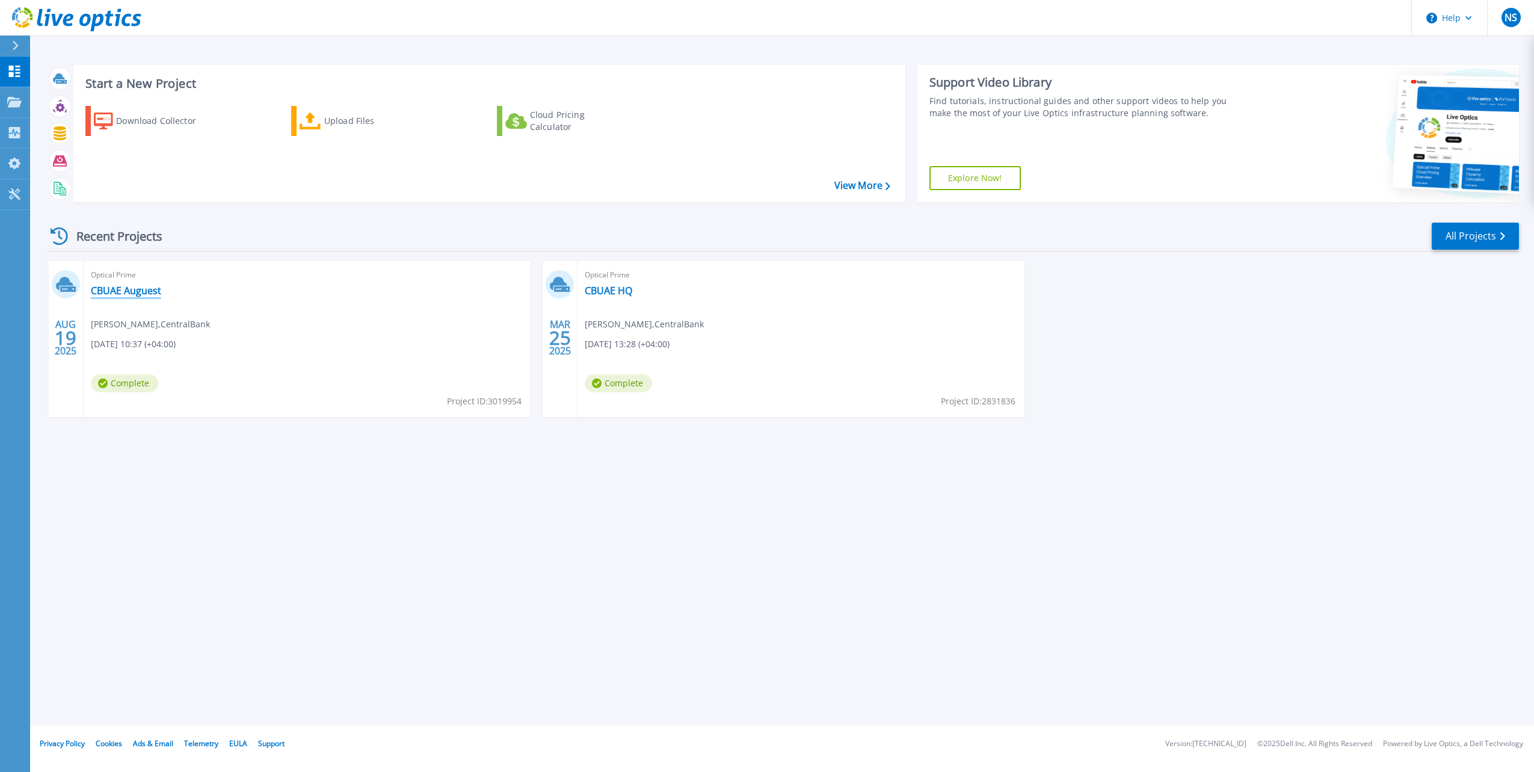 The height and width of the screenshot is (772, 1534). I want to click on a: Download Collector, so click(152, 121).